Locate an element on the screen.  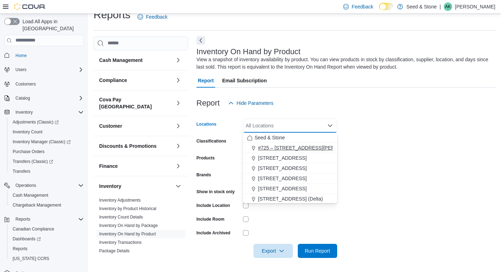
button: Finance is located at coordinates (136, 166).